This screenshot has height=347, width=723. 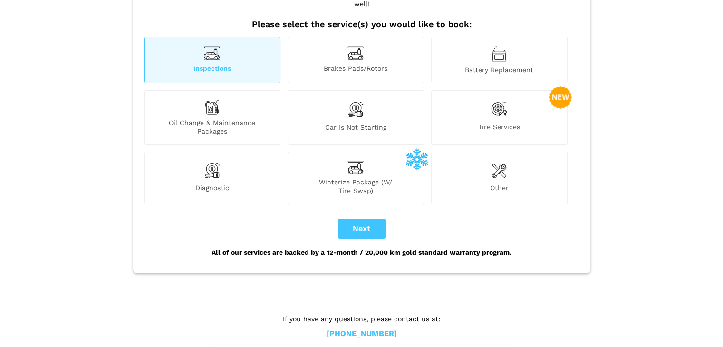 I want to click on span: Oil Change & Maintenance Packages, so click(x=212, y=127).